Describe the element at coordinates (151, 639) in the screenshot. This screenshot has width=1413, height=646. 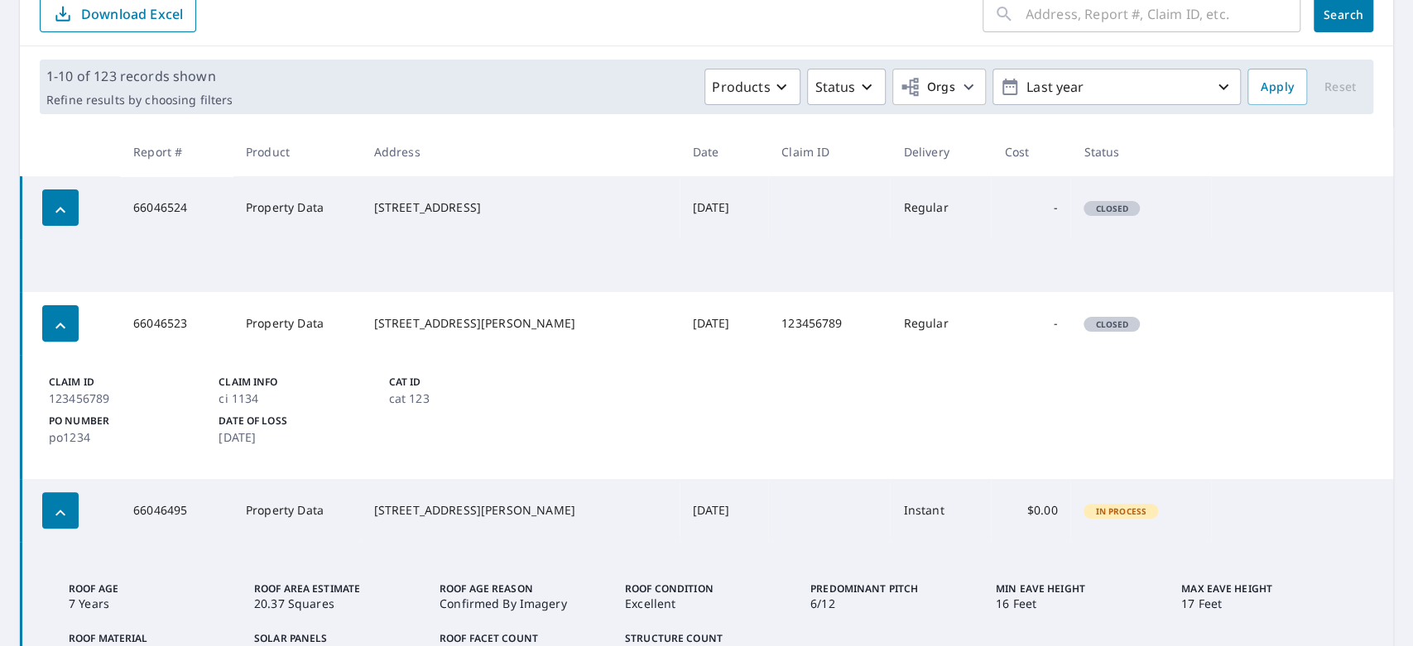
I see `p: Roof Material` at that location.